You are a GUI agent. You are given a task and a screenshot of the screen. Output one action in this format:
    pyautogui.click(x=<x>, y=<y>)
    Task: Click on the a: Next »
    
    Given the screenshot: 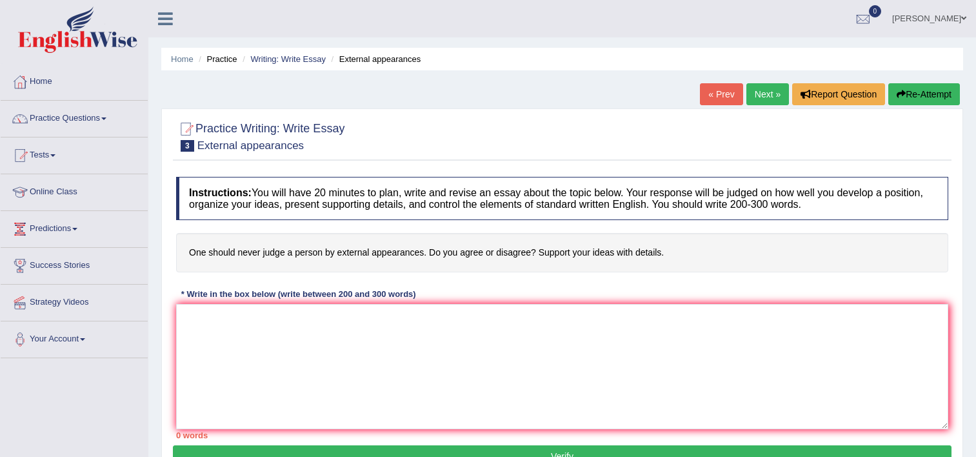 What is the action you would take?
    pyautogui.click(x=768, y=94)
    